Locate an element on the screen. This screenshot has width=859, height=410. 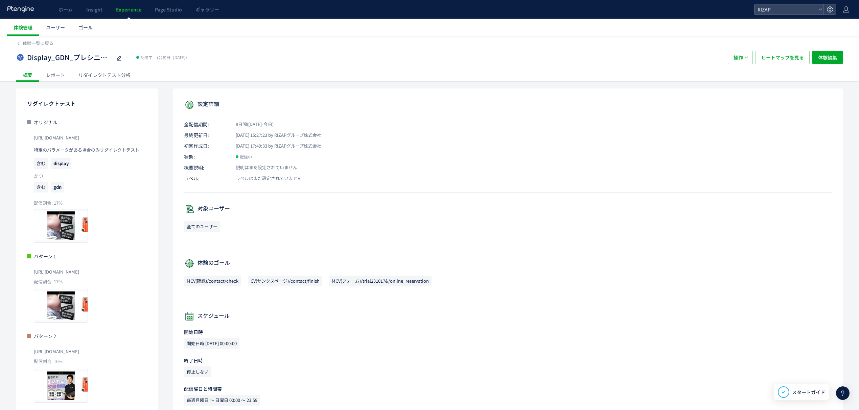
span: CV(サンクスページ)/contact/finish is located at coordinates (285, 281).